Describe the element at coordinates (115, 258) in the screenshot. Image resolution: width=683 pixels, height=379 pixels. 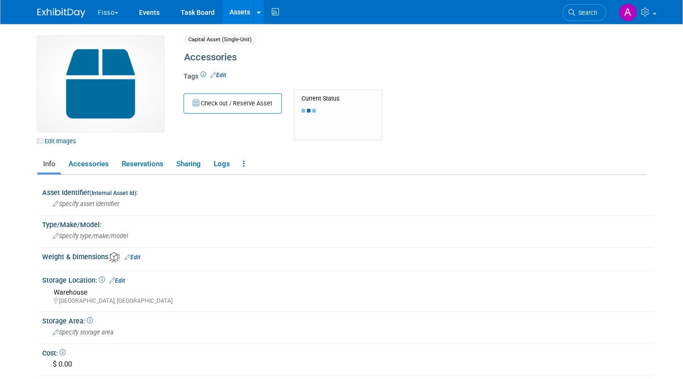
I see `img: Asset Weight and Dimensions` at that location.